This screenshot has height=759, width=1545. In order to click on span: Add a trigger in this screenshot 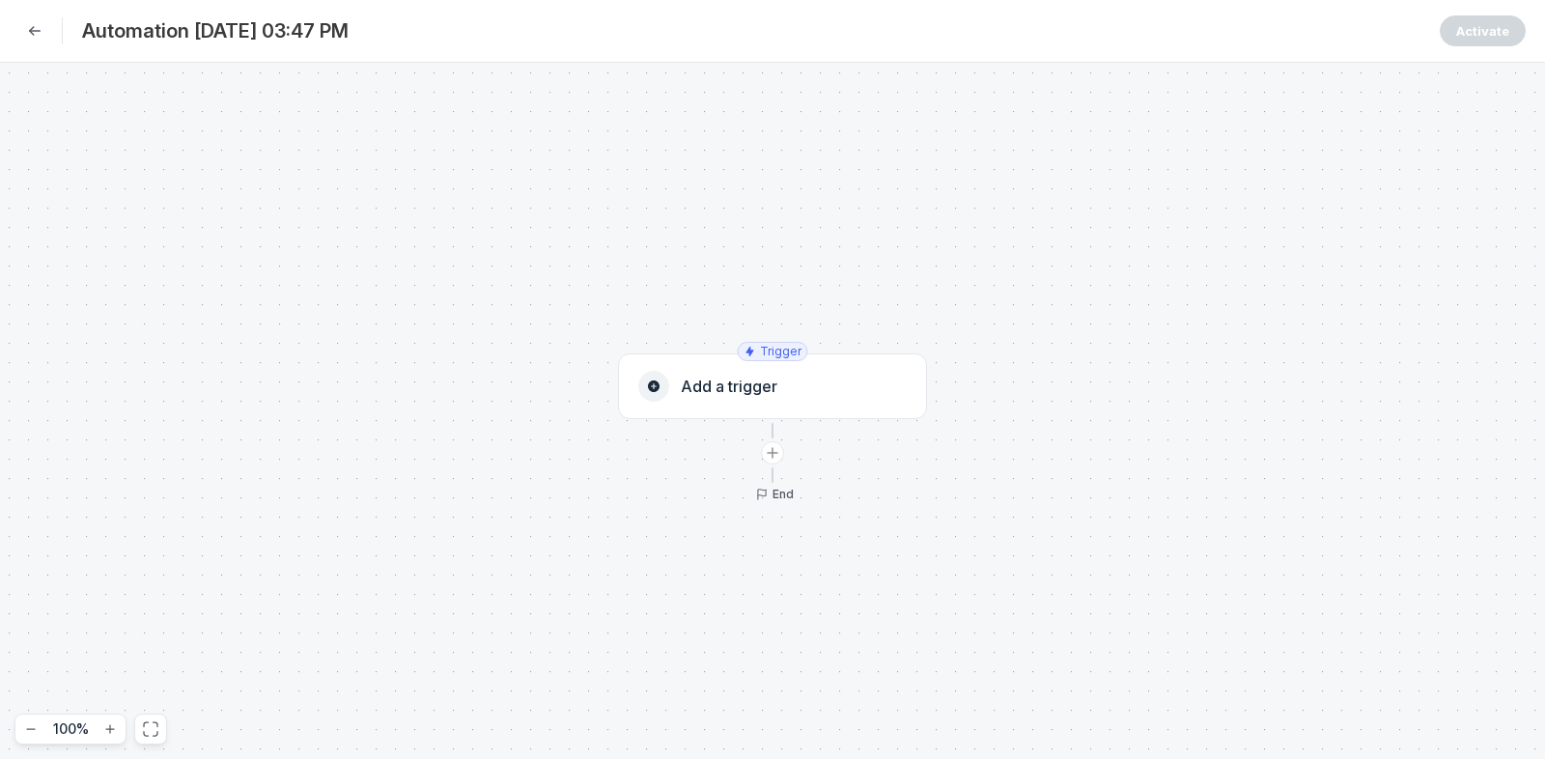, I will do `click(729, 386)`.